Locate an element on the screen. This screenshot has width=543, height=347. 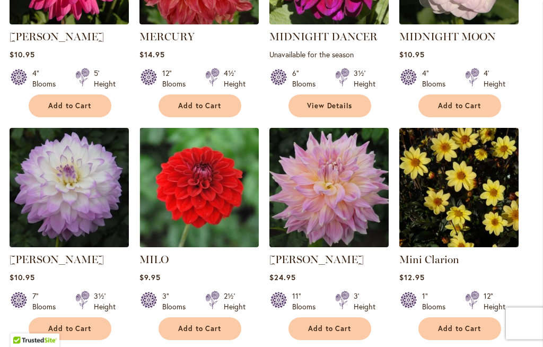
img: MIKAYLA MIRANDA is located at coordinates (69, 188).